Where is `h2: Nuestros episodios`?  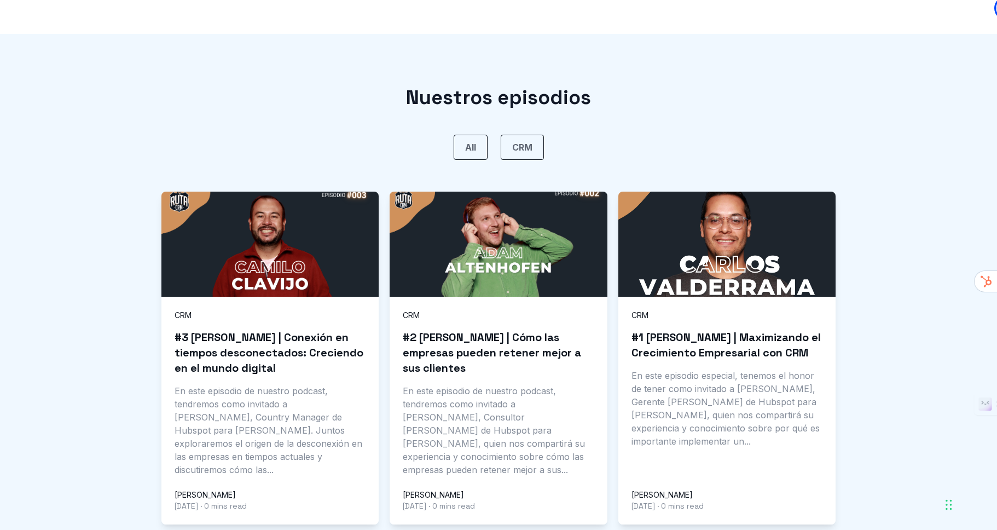 h2: Nuestros episodios is located at coordinates (499, 97).